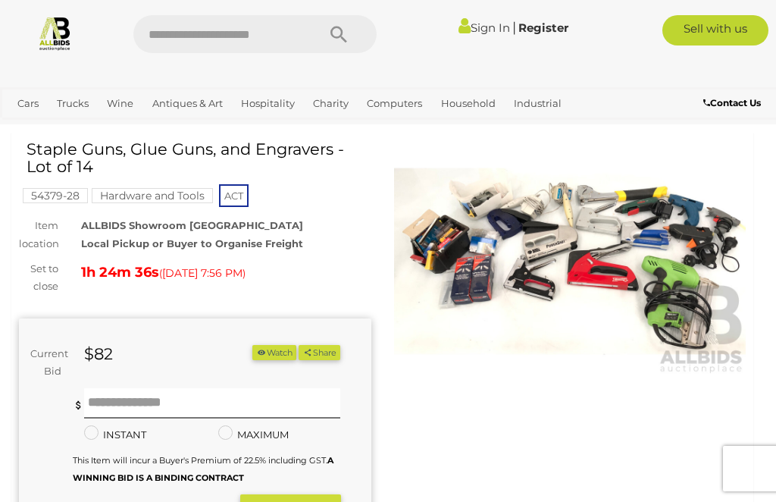  What do you see at coordinates (319, 353) in the screenshot?
I see `button: Share` at bounding box center [319, 353].